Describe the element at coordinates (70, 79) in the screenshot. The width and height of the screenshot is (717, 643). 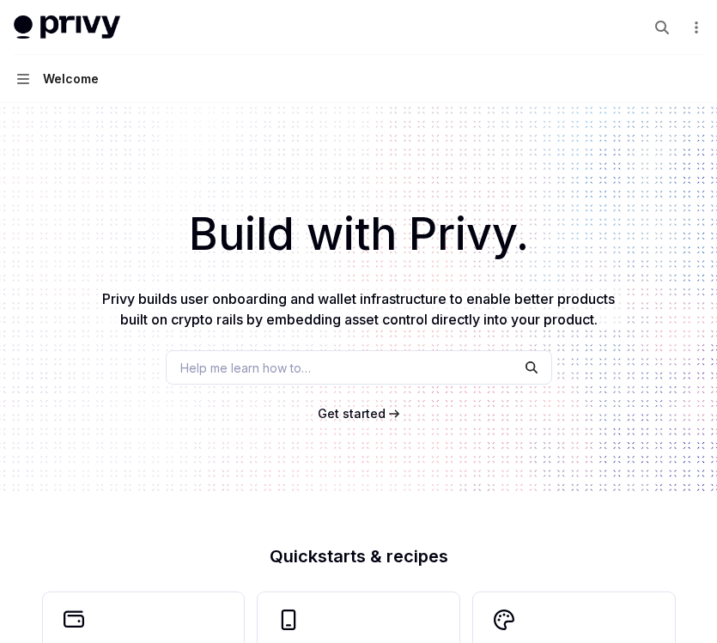
I see `div: Welcome` at that location.